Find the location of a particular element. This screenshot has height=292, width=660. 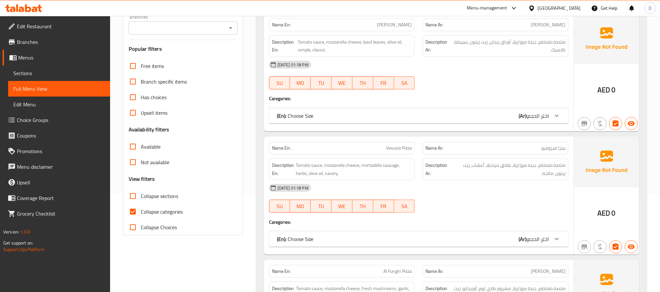

span: Vesuvio Pizza is located at coordinates (399, 148).